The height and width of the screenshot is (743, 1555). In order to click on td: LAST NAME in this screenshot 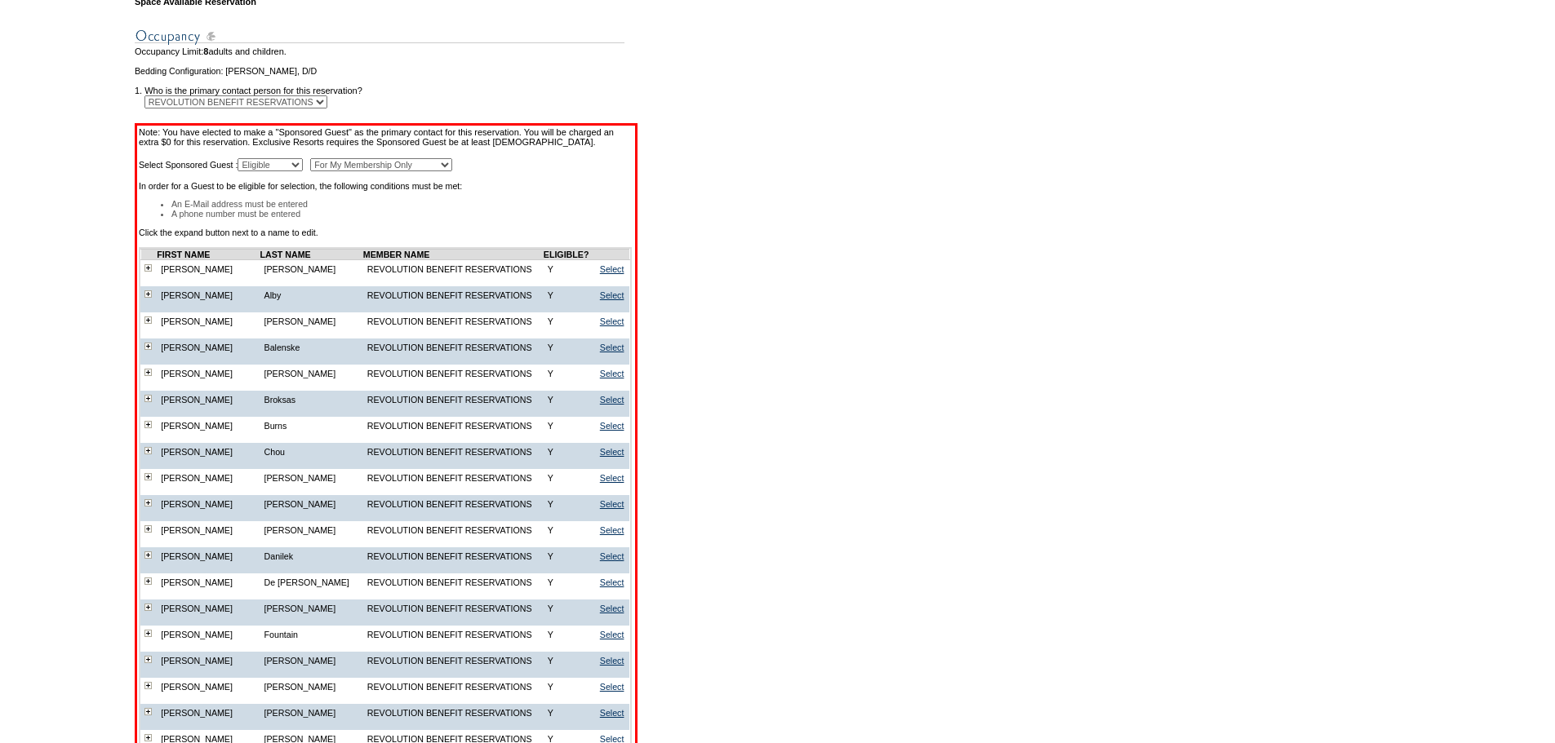, I will do `click(312, 254)`.